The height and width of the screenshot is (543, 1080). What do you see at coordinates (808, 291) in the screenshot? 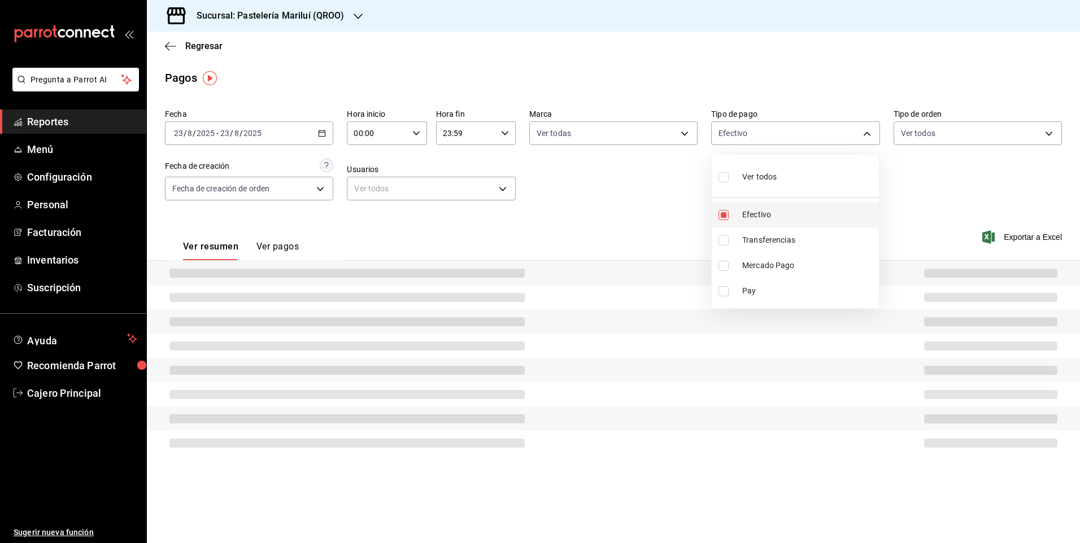
I see `span: Pay` at bounding box center [808, 291].